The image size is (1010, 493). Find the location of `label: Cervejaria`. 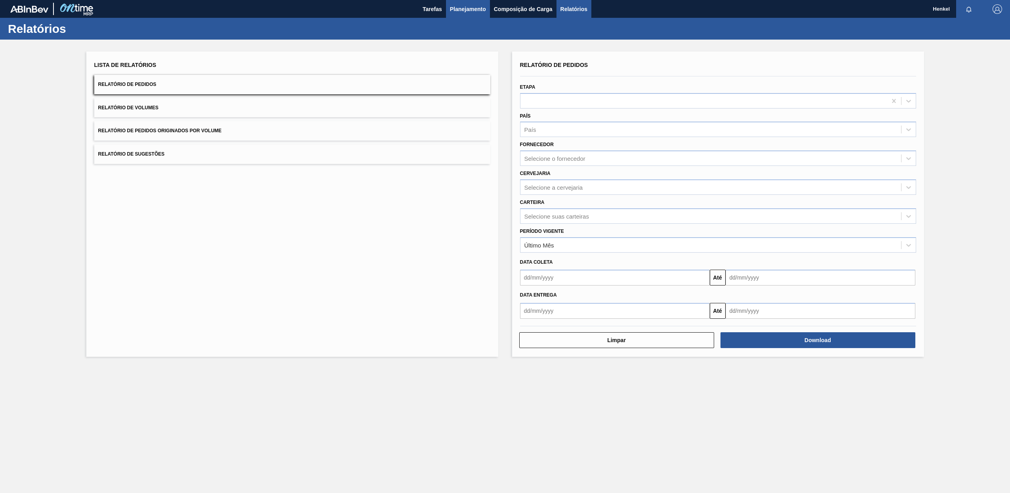

label: Cervejaria is located at coordinates (535, 173).